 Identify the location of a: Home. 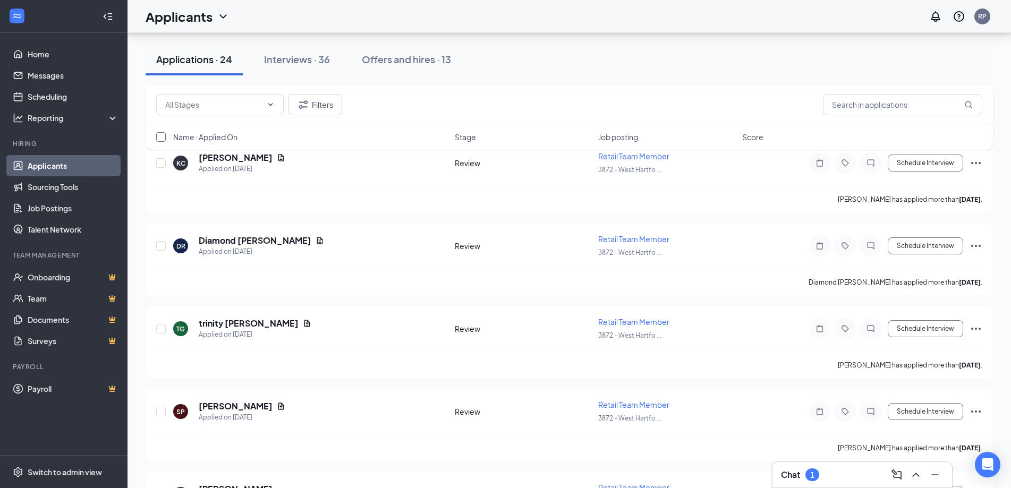
(73, 54).